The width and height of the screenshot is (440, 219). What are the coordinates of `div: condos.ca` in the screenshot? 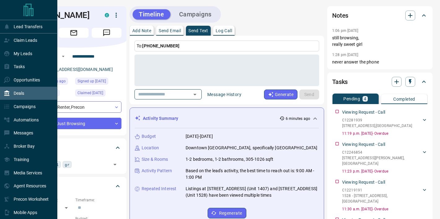 It's located at (107, 15).